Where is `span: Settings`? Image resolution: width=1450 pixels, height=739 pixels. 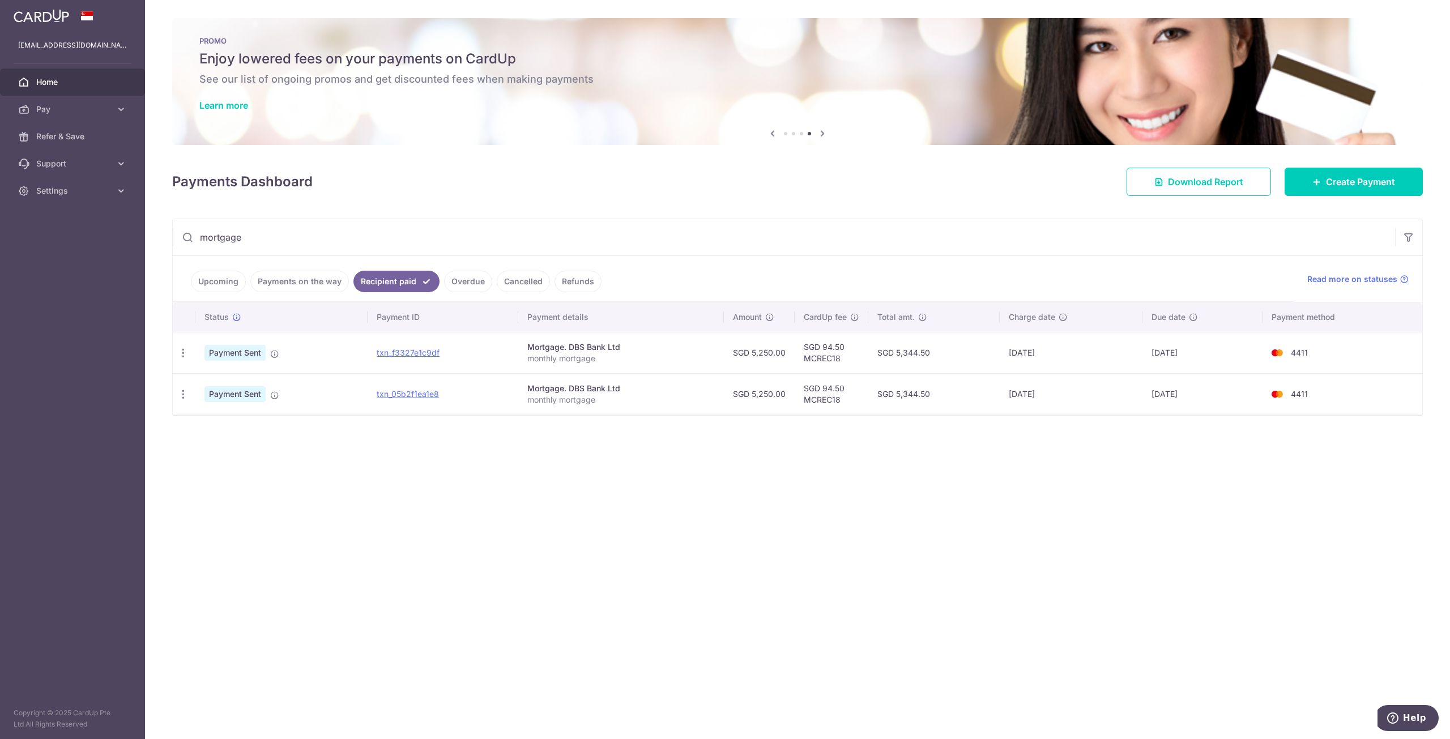 span: Settings is located at coordinates (74, 191).